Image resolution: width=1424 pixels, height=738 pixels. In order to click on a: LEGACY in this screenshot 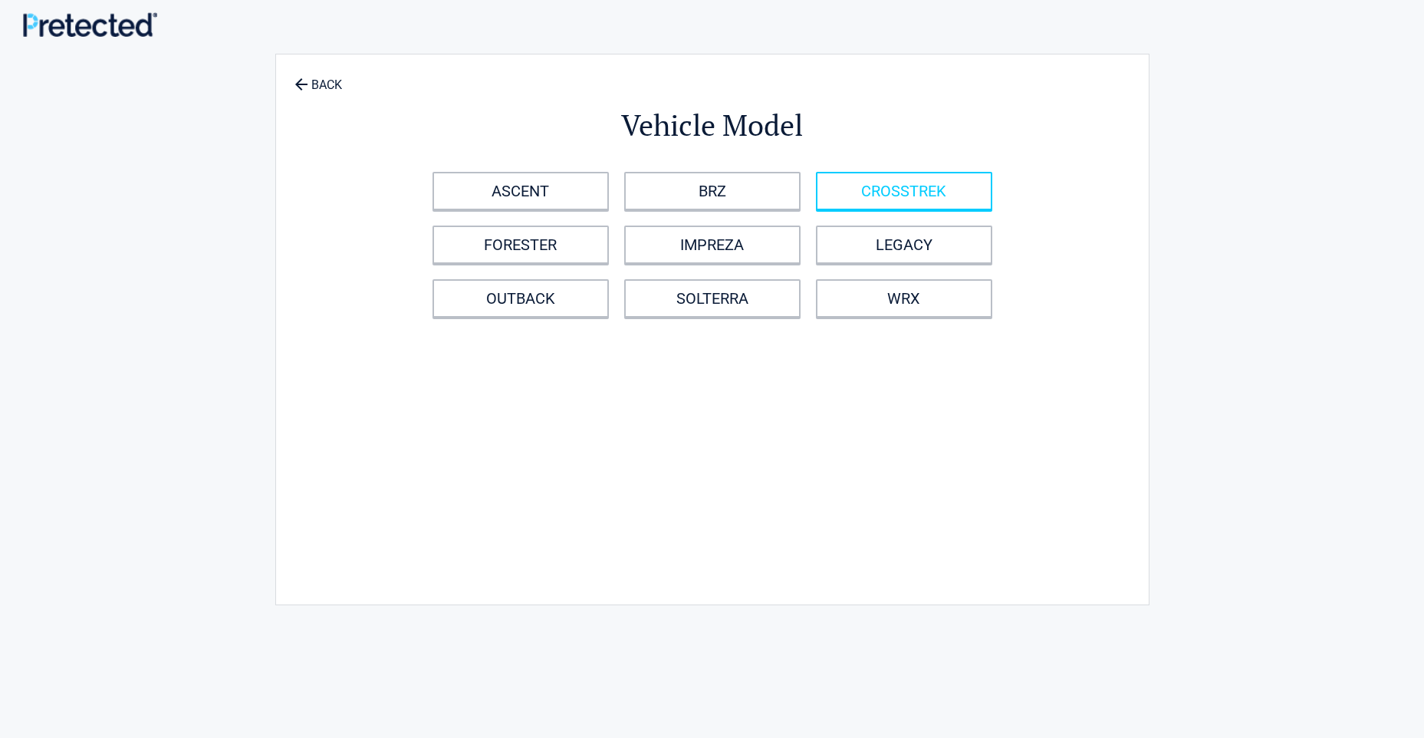, I will do `click(904, 245)`.